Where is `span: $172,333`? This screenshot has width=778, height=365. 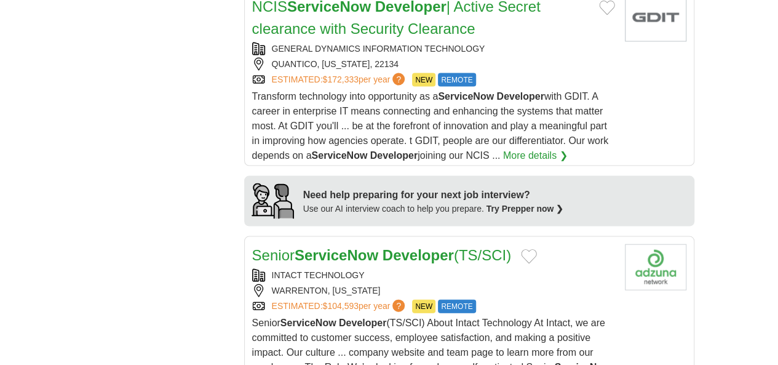
span: $172,333 is located at coordinates (340, 79).